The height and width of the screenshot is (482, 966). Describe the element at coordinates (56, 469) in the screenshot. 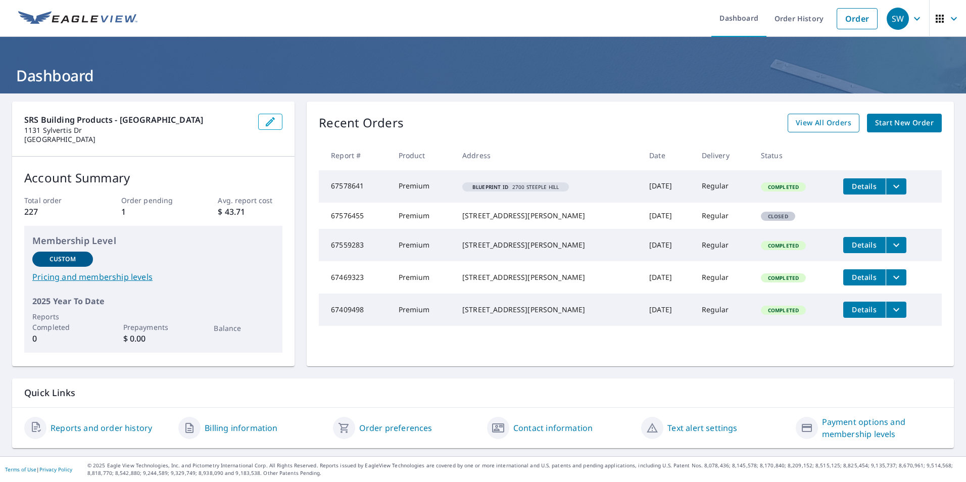

I see `a: Privacy Policy` at that location.